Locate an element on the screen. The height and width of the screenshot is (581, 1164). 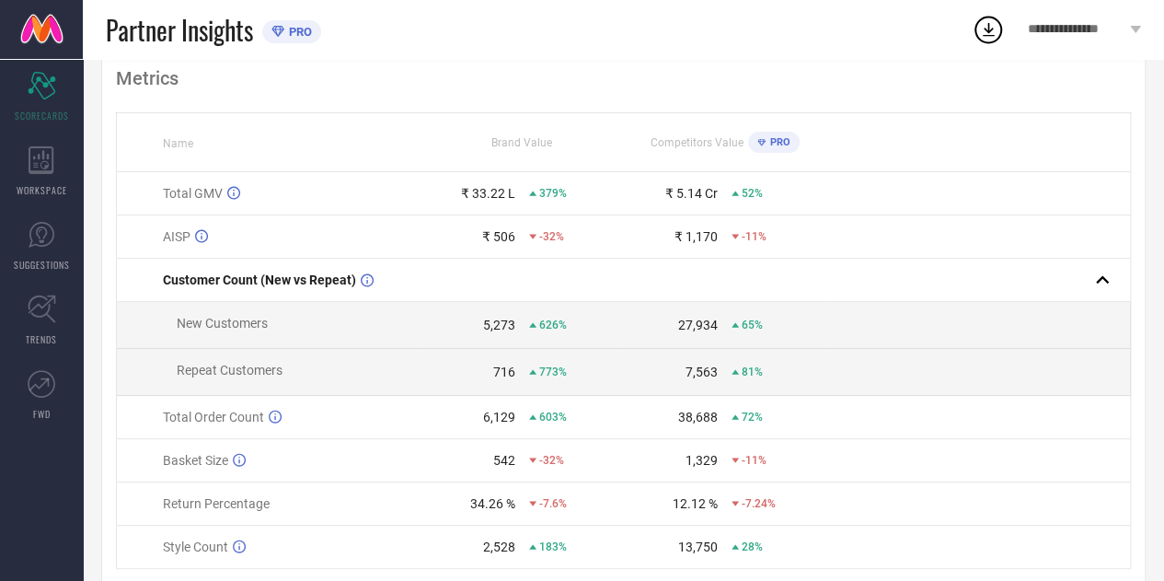
span: 52% is located at coordinates (752, 193).